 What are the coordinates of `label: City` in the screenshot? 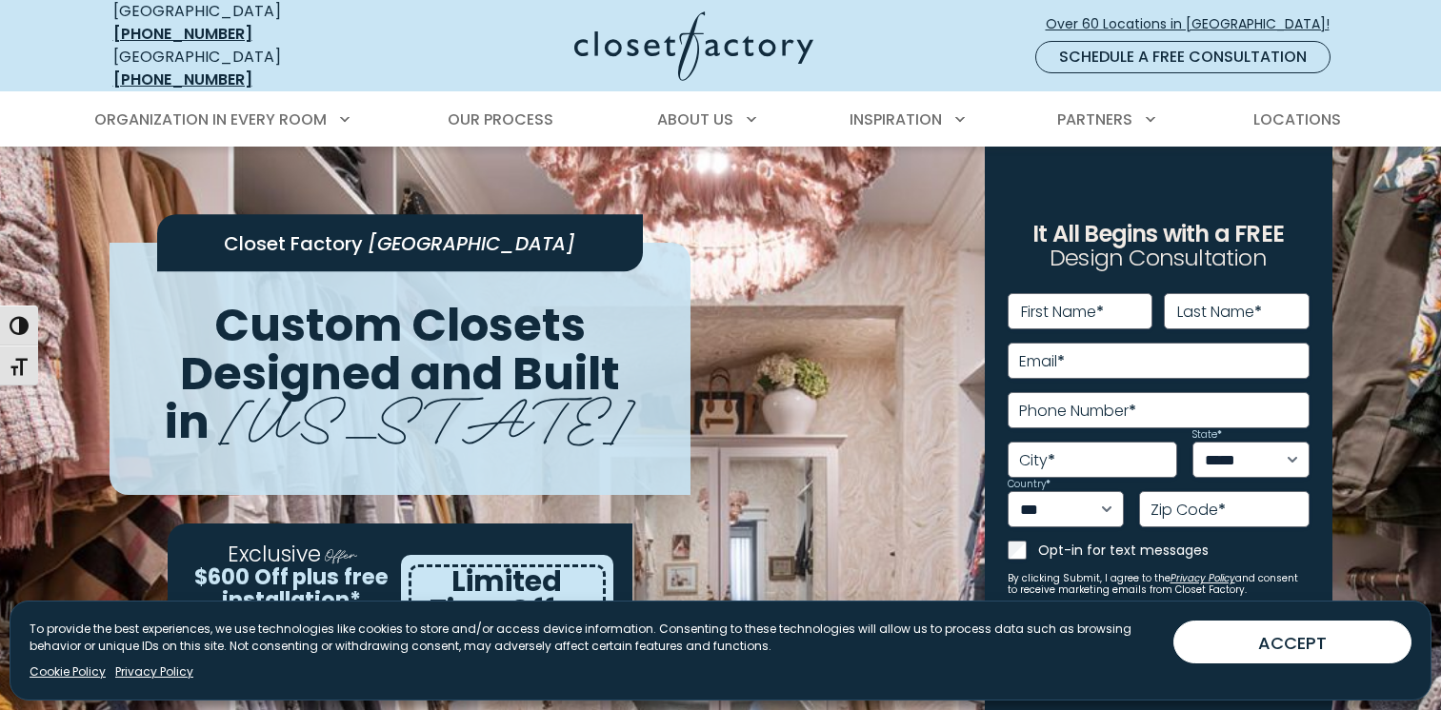 It's located at (1037, 461).